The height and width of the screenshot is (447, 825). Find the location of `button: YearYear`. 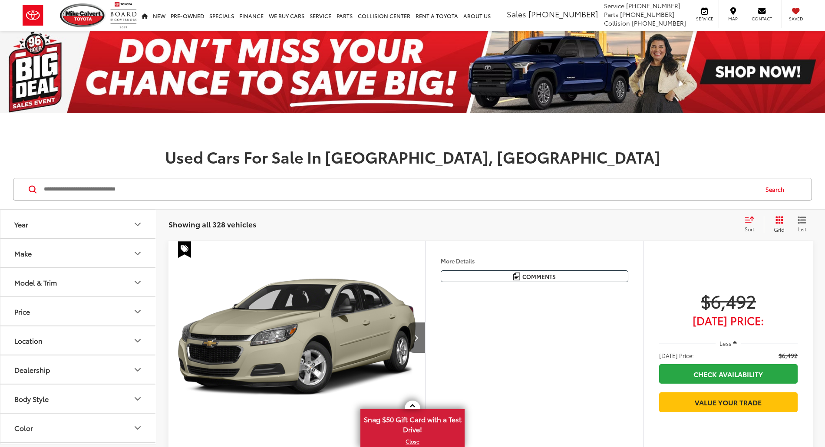

button: YearYear is located at coordinates (79, 224).